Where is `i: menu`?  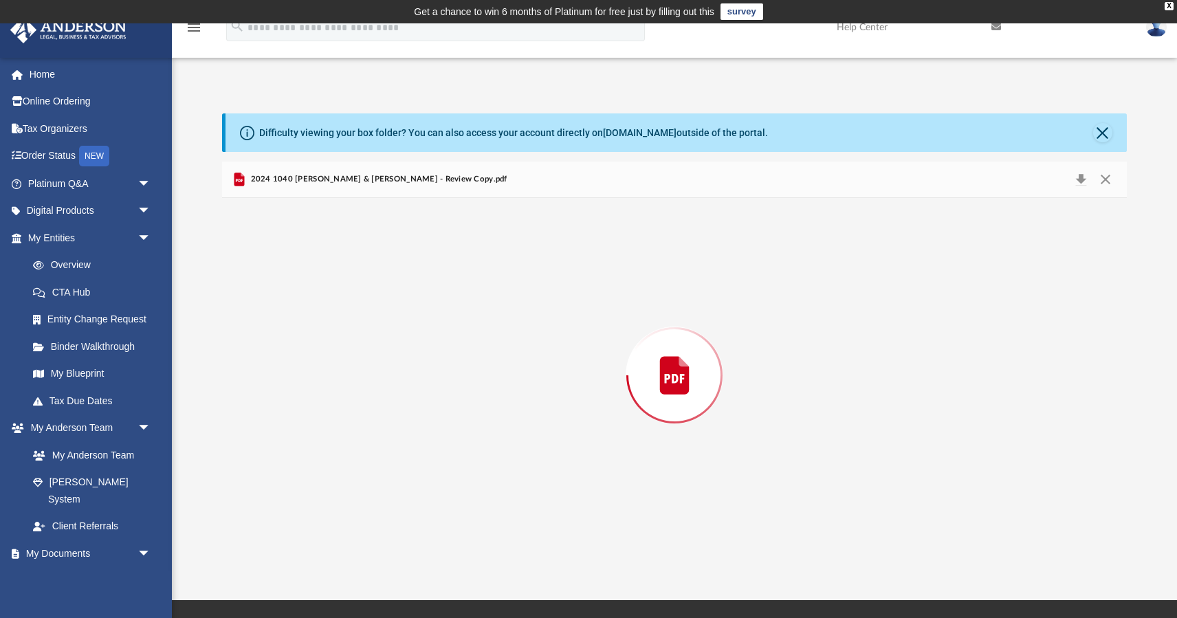
i: menu is located at coordinates (194, 28).